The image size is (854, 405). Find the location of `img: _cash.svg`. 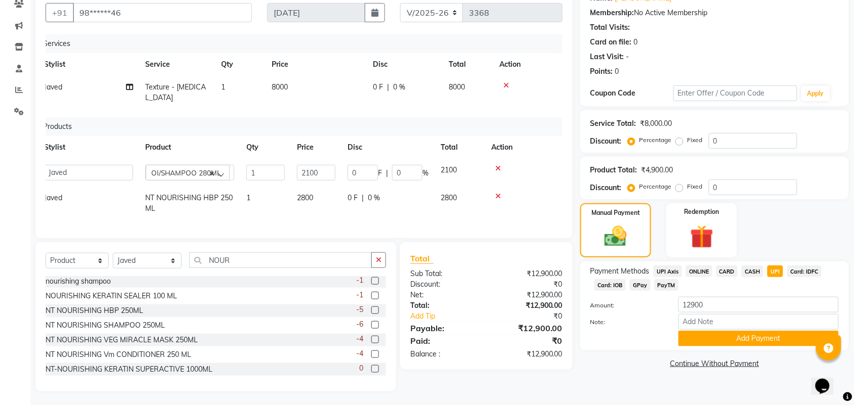

img: _cash.svg is located at coordinates (616, 236).